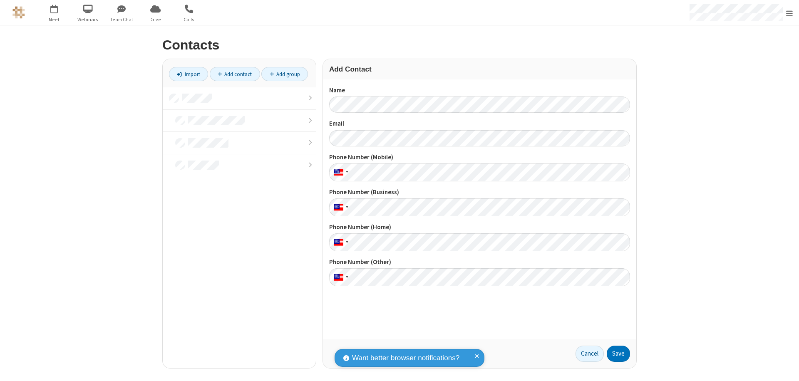  What do you see at coordinates (235, 74) in the screenshot?
I see `a: Add contact` at bounding box center [235, 74].